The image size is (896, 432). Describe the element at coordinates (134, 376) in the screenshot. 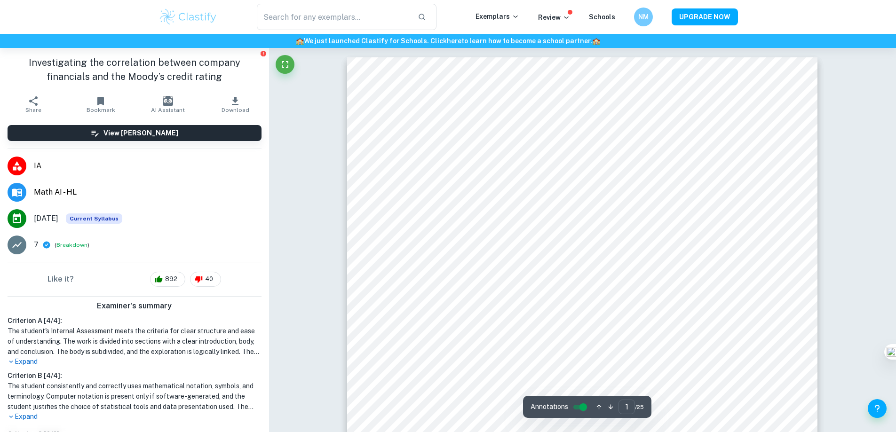

I see `h6: Criterion B [ 4 / 4 ]:` at that location.